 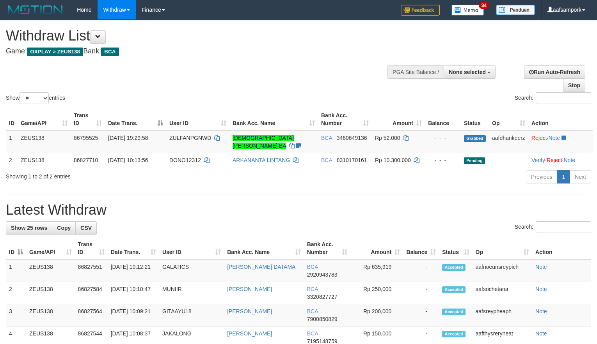 I want to click on td: 86827564, so click(x=91, y=315).